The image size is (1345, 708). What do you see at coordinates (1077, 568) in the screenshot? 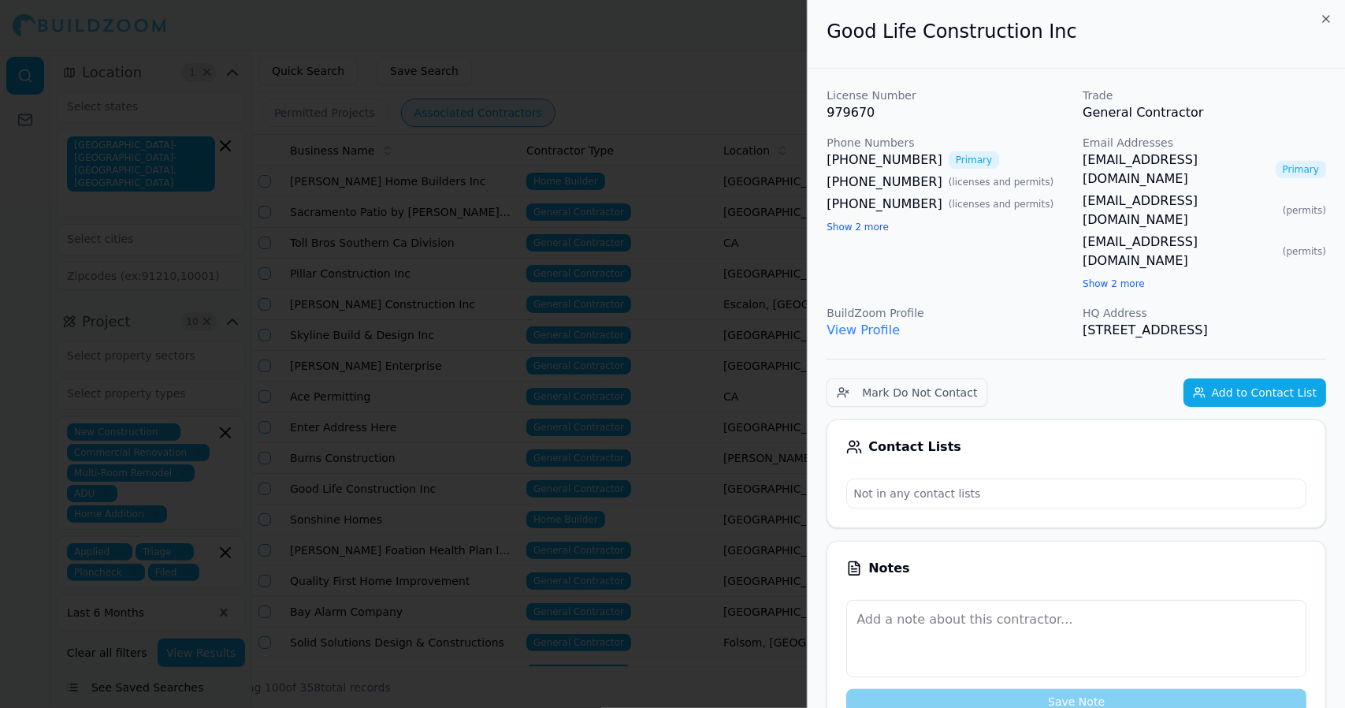
I see `div: Notes` at bounding box center [1077, 568].